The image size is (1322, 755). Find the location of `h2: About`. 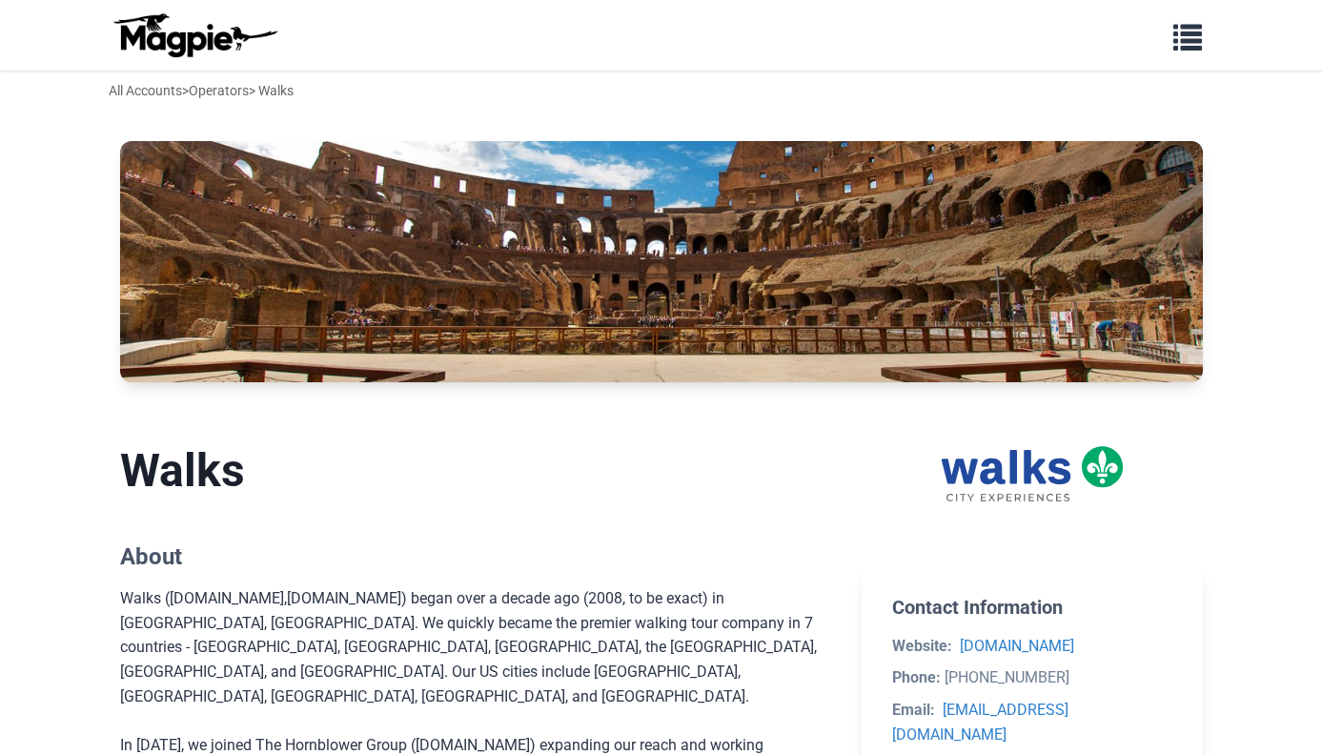

h2: About is located at coordinates (476, 557).